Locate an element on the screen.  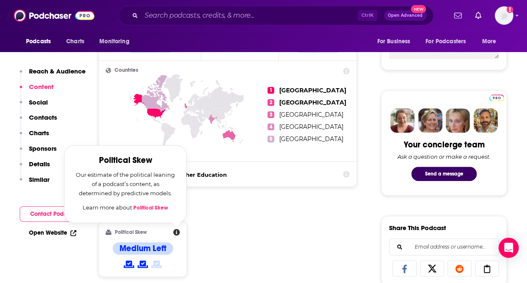
a: Political Skew is located at coordinates (151, 208).